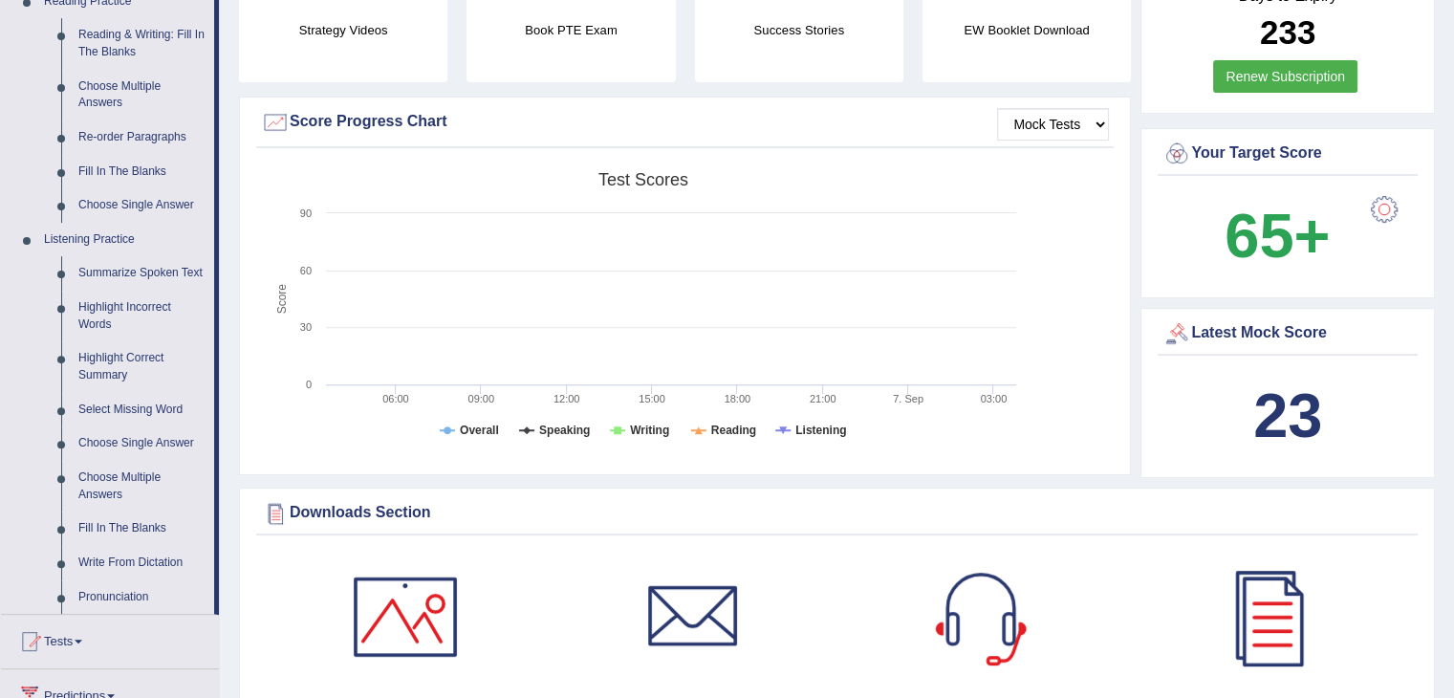 This screenshot has width=1454, height=698. Describe the element at coordinates (141, 138) in the screenshot. I see `a: Re-order Paragraphs` at that location.